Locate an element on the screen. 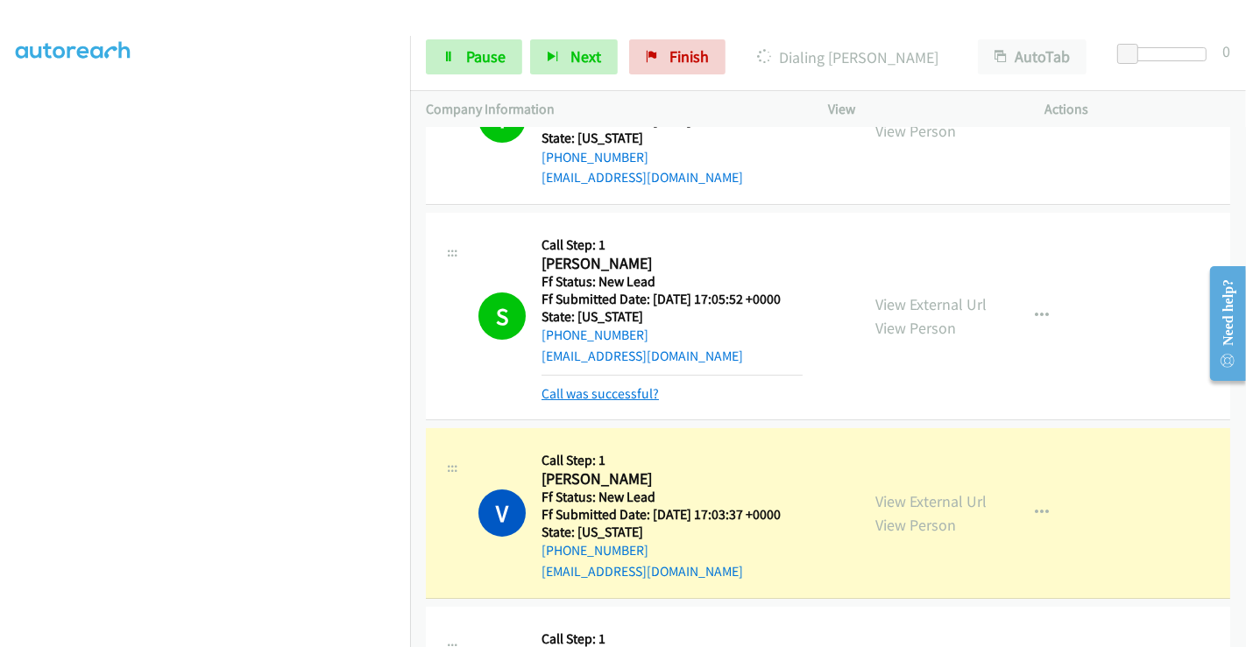 This screenshot has width=1246, height=647. span: Next is located at coordinates (585, 56).